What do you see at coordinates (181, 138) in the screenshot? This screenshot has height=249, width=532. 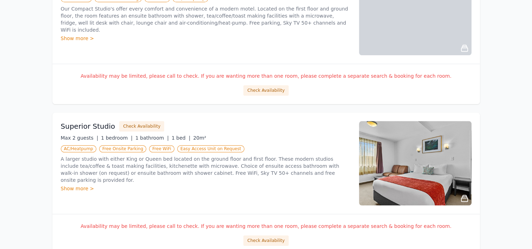 I see `span: 1 bed |` at bounding box center [181, 138].